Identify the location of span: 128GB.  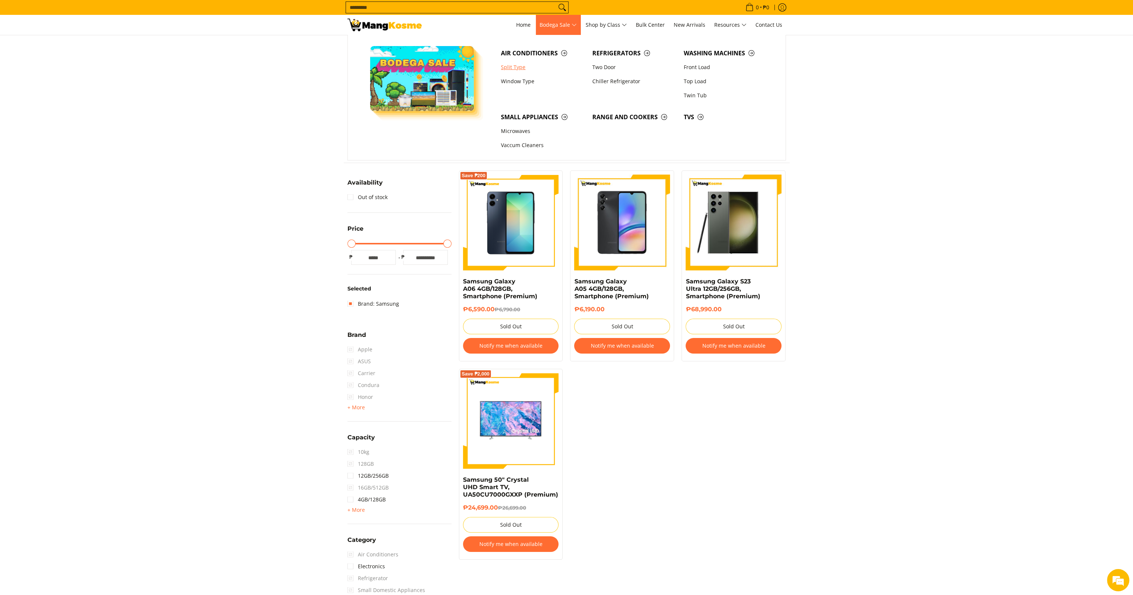
(360, 464).